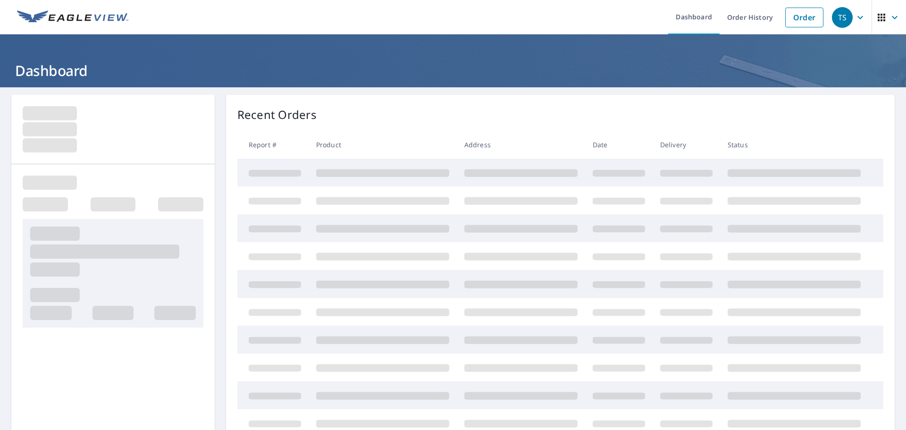 The width and height of the screenshot is (906, 430). I want to click on th: Address, so click(521, 144).